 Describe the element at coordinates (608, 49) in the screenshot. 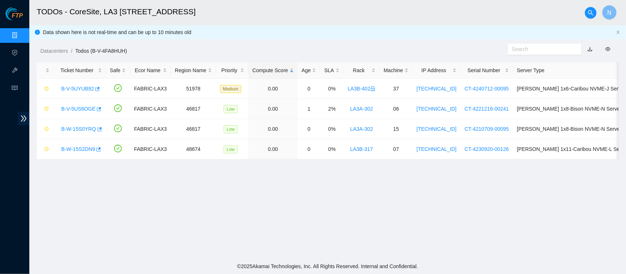

I see `span: eye` at that location.